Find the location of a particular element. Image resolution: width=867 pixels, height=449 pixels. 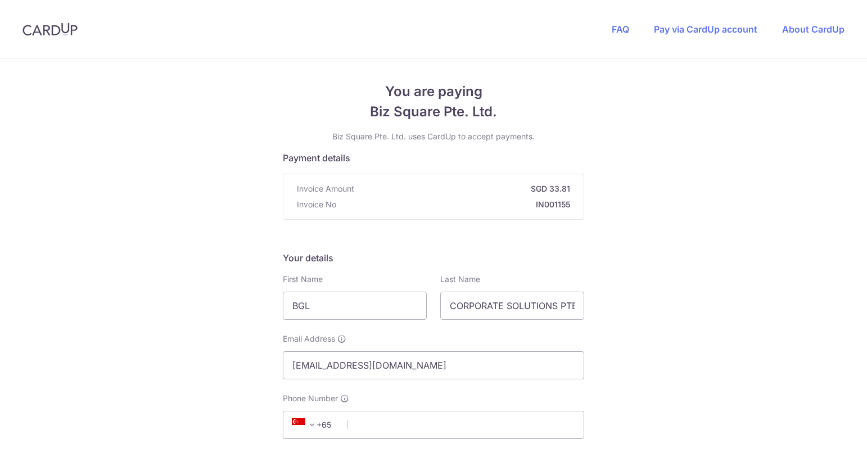

span: You are paying is located at coordinates (433, 92).